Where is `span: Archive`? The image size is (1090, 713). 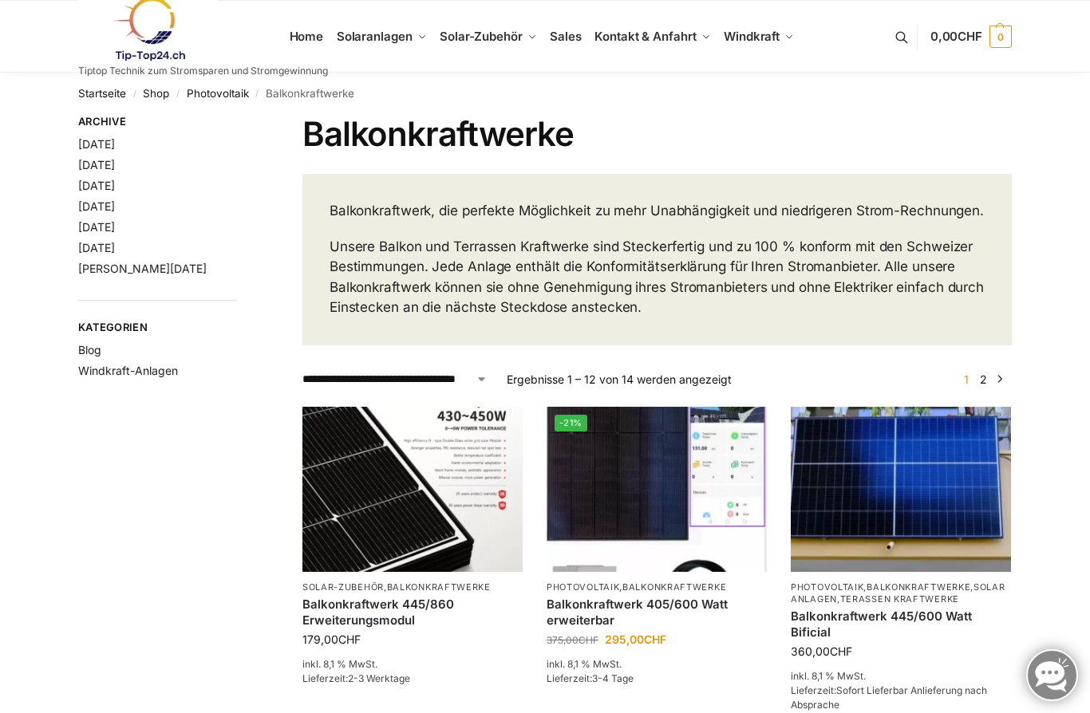
span: Archive is located at coordinates (157, 122).